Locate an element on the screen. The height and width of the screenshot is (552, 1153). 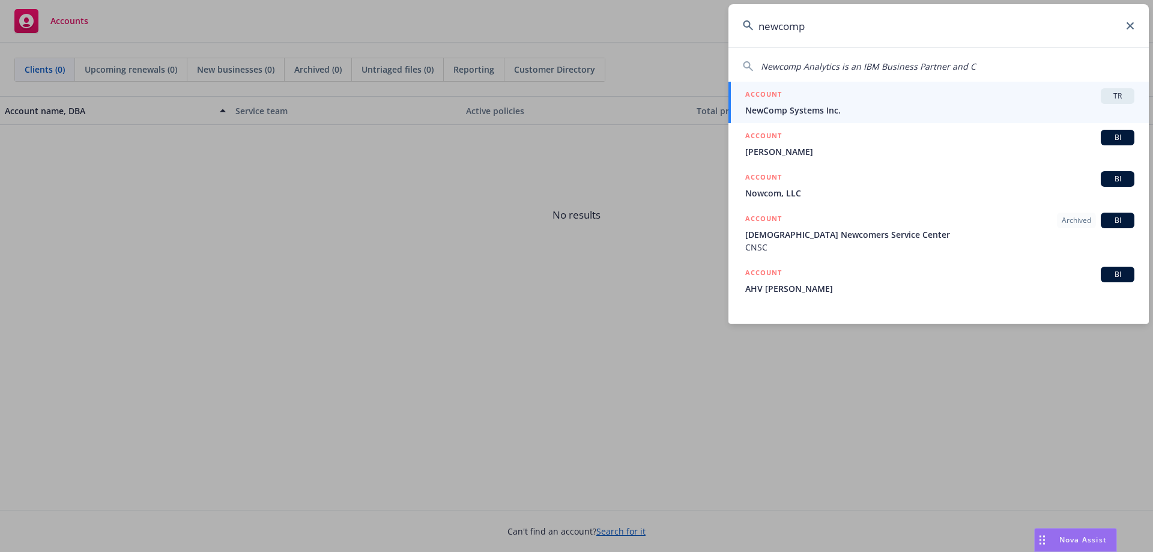
a: ACCOUNTBINowcom, LLC is located at coordinates (939, 185).